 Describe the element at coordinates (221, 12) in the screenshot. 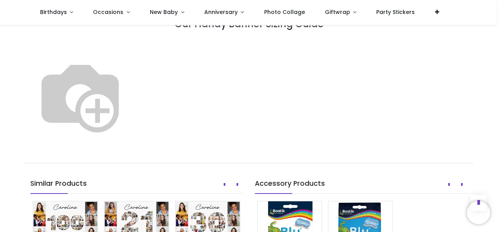

I see `span: Anniversary` at that location.